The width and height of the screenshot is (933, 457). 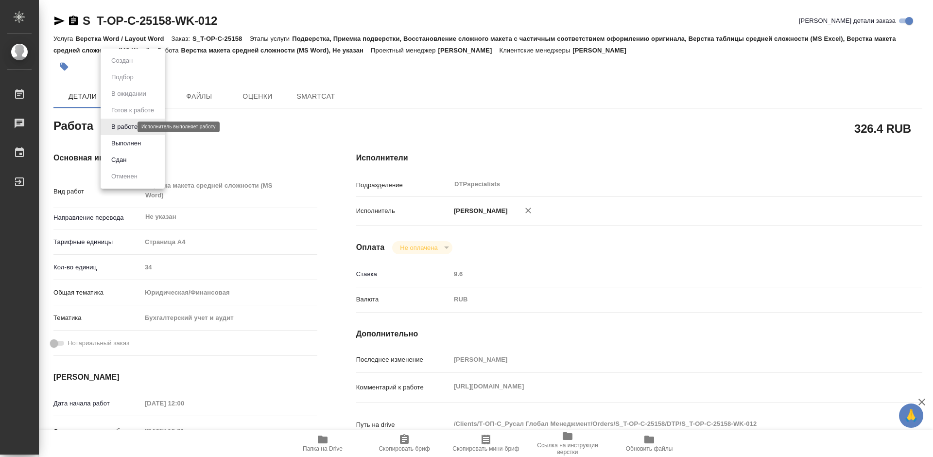 I want to click on button: В ожидании, so click(x=129, y=94).